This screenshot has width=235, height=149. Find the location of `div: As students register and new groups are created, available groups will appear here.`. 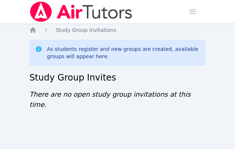

div: As students register and new groups are created, available groups will appear here. is located at coordinates (123, 53).